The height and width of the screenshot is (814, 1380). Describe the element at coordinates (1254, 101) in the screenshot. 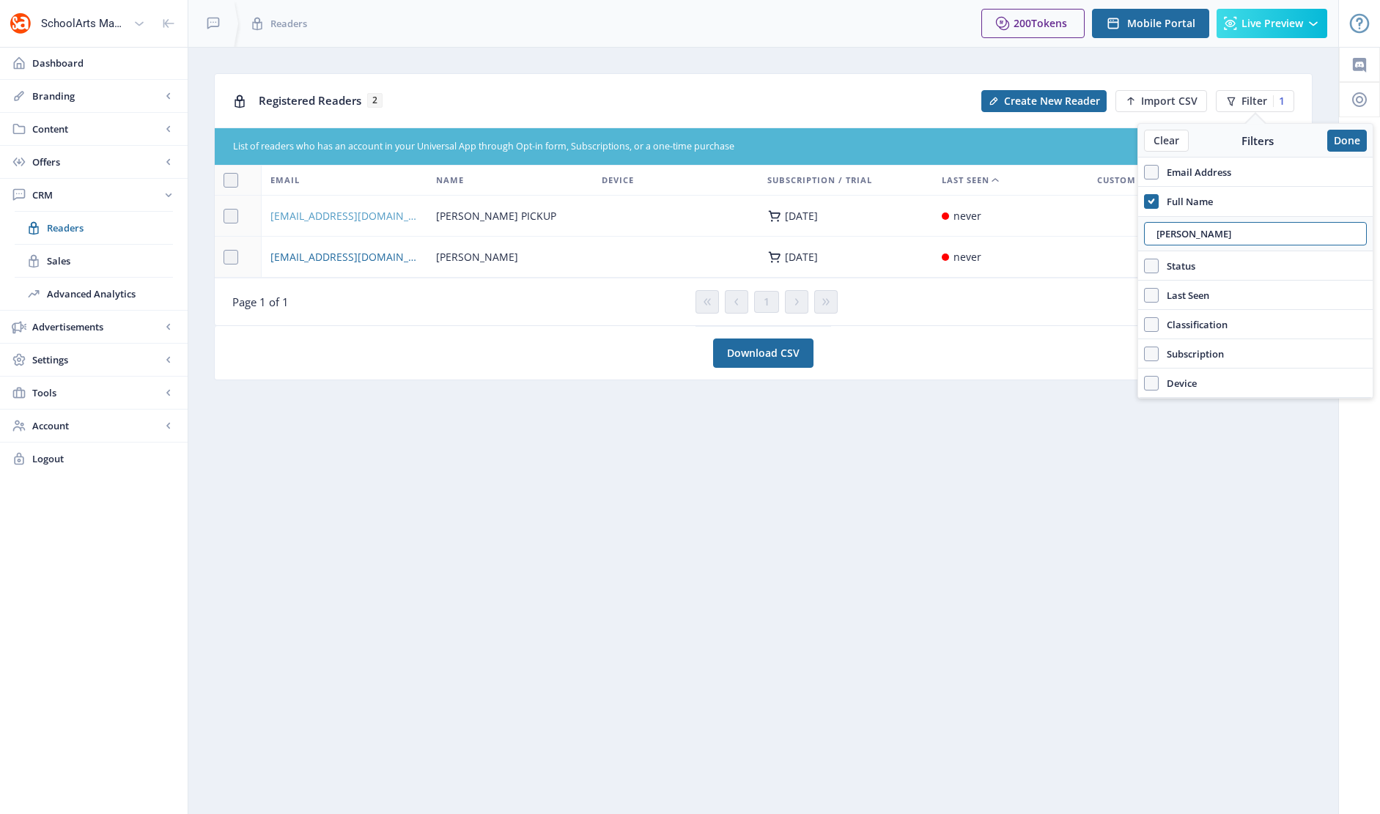

I see `span: Filter` at that location.